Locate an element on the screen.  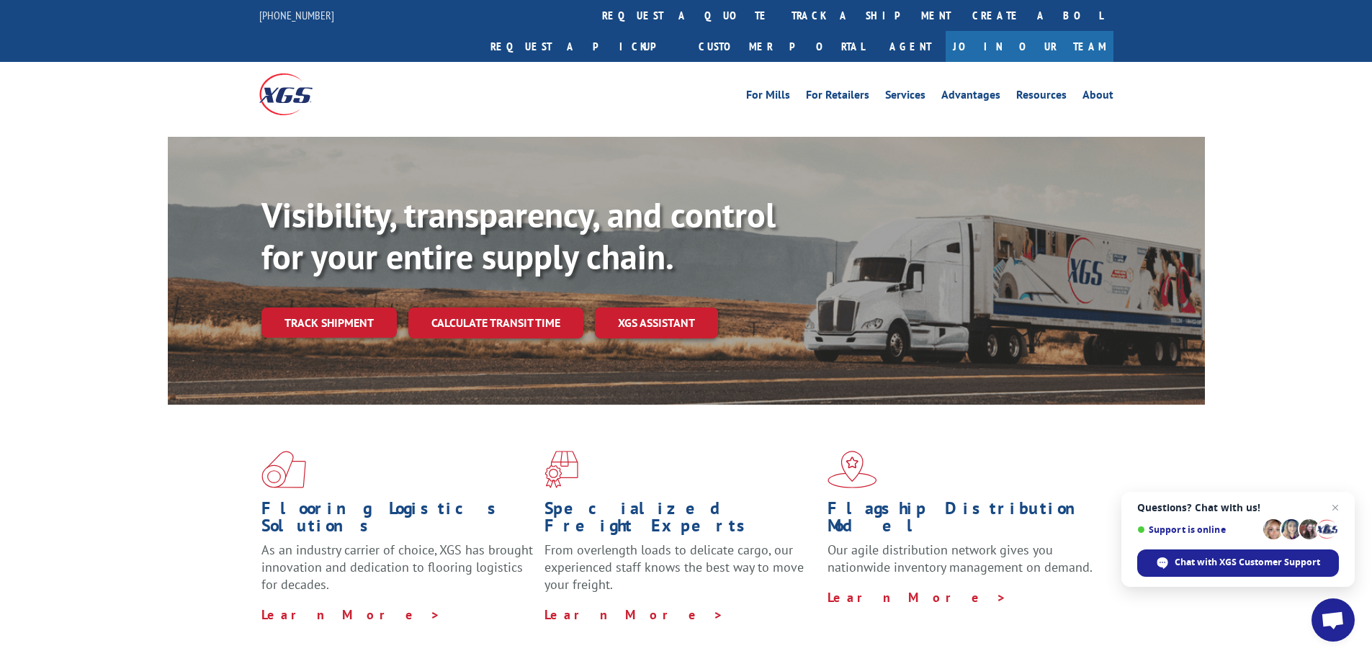
a: Resources is located at coordinates (1041, 97).